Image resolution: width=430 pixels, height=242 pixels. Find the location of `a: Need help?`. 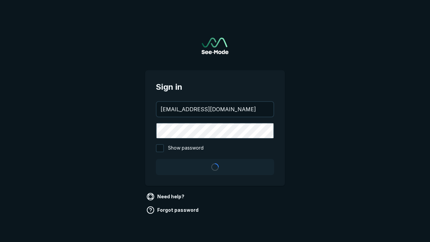

a: Need help? is located at coordinates (166, 196).